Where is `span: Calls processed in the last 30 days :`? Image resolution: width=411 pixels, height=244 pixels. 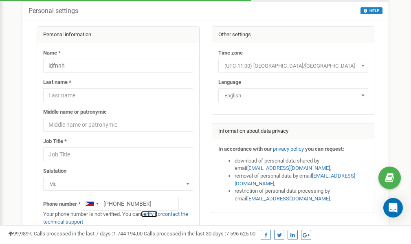
span: Calls processed in the last 30 days : is located at coordinates (200, 233).